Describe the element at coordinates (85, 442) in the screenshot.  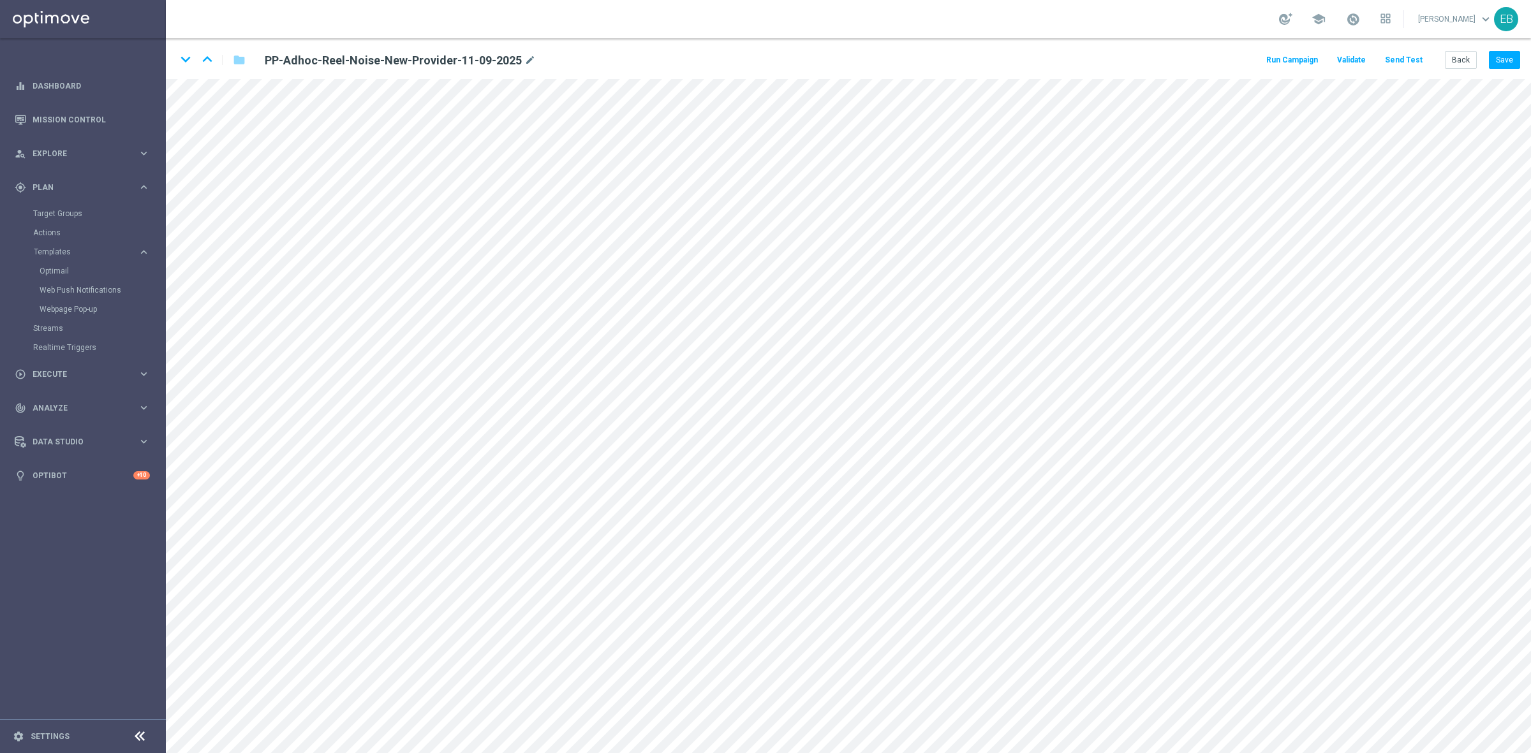
I see `span: Data Studio` at that location.